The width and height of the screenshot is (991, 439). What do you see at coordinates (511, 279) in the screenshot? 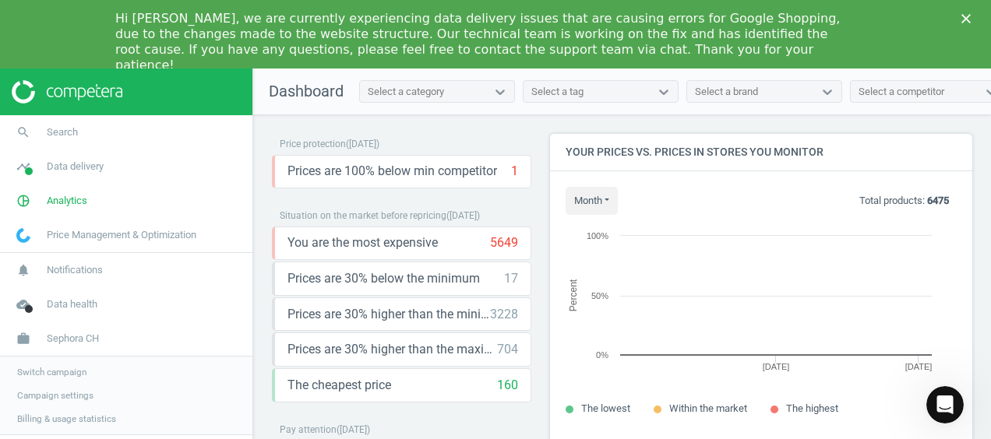
I see `div: 17` at bounding box center [511, 279].